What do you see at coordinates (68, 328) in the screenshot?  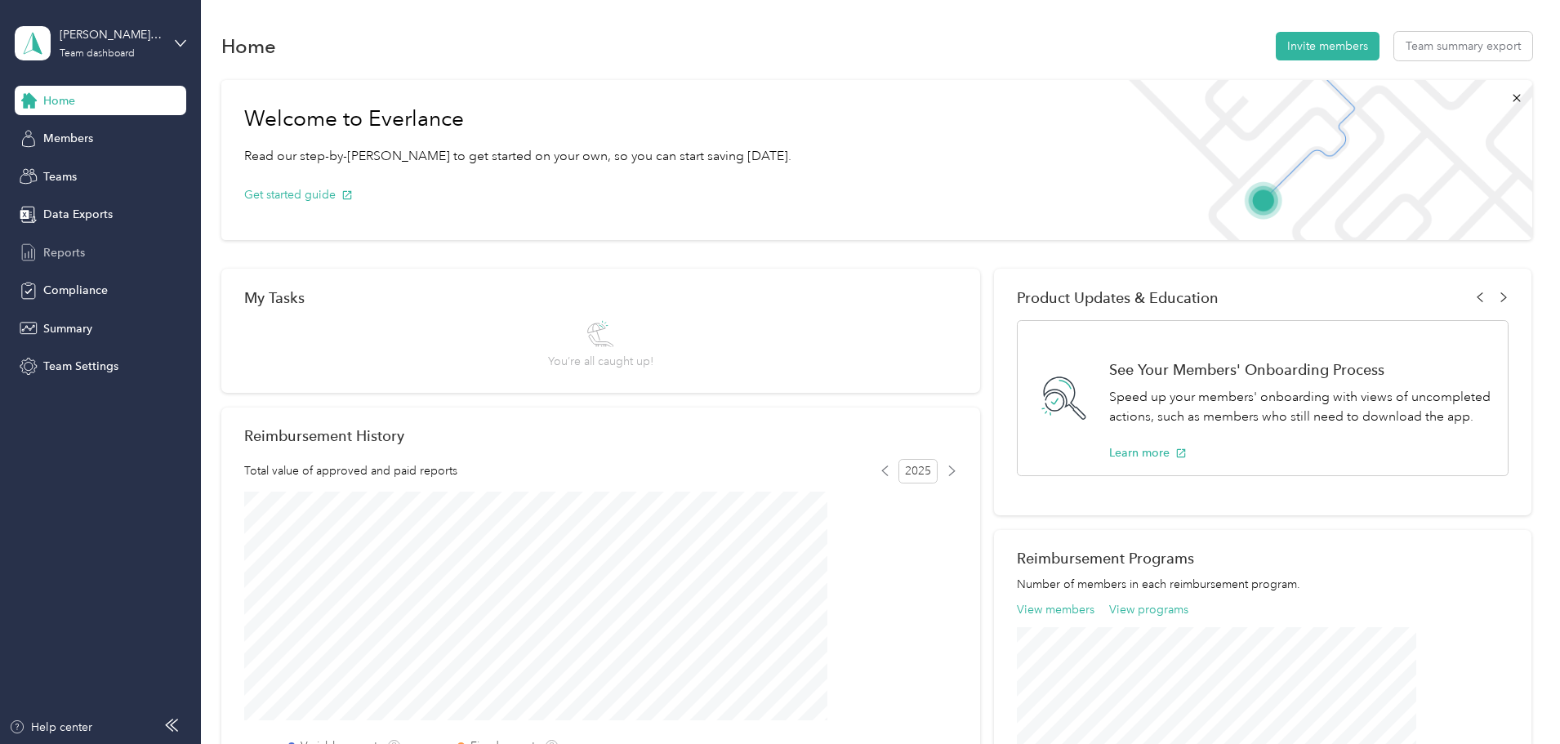 I see `span: Summary` at bounding box center [68, 328].